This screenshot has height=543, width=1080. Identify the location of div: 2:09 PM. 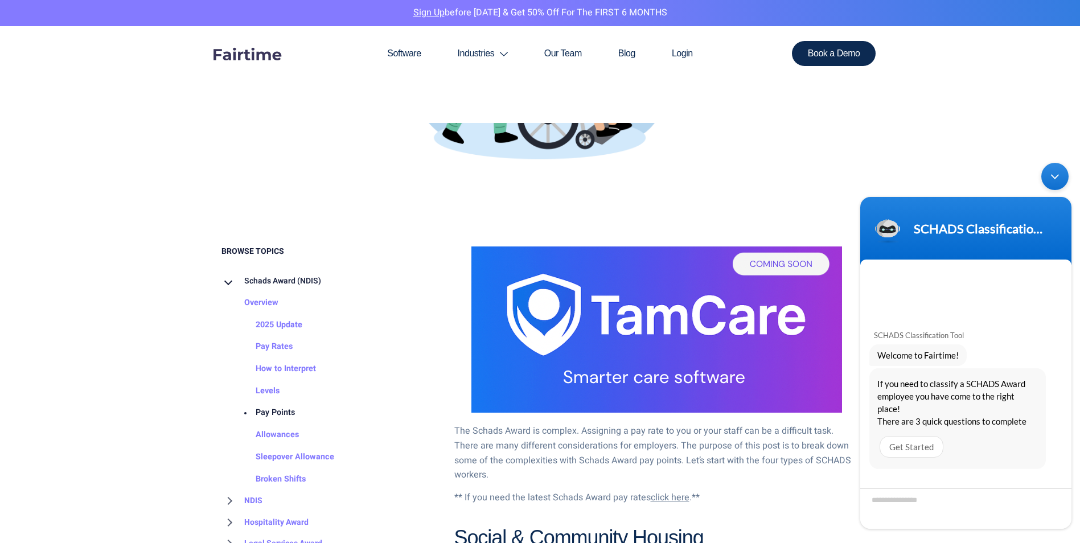
(63, 198).